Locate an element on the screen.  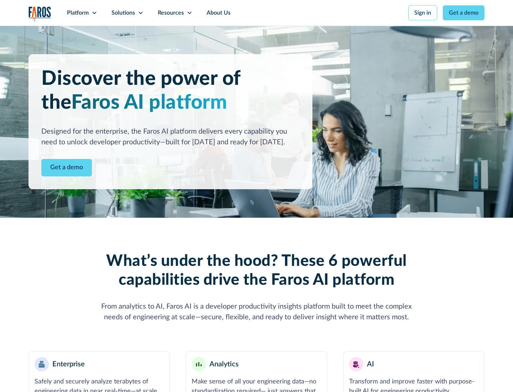
div: Platform is located at coordinates (78, 13).